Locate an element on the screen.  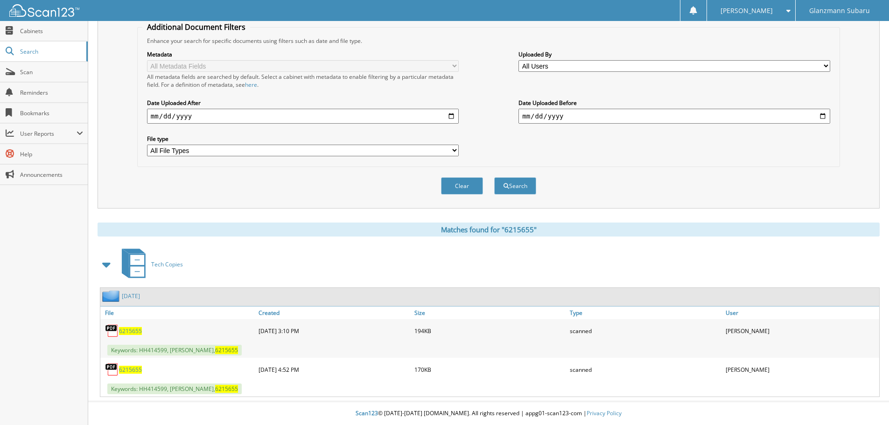
a: Type is located at coordinates (646, 313).